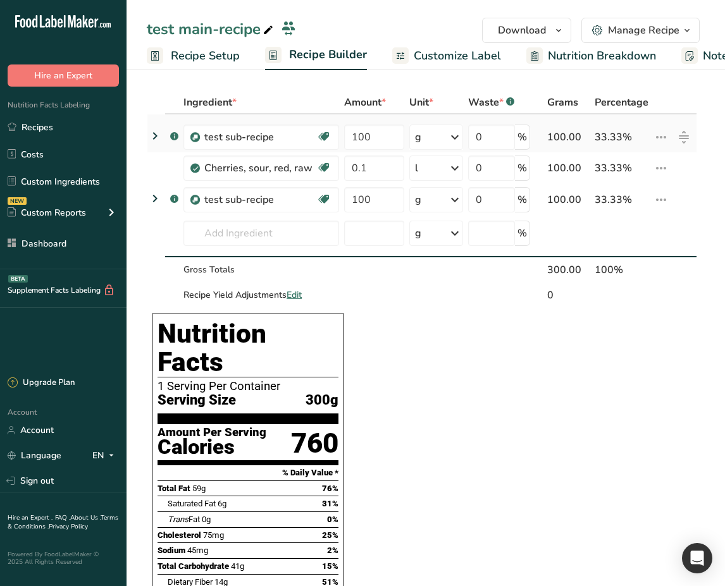  I want to click on span: 59g, so click(199, 488).